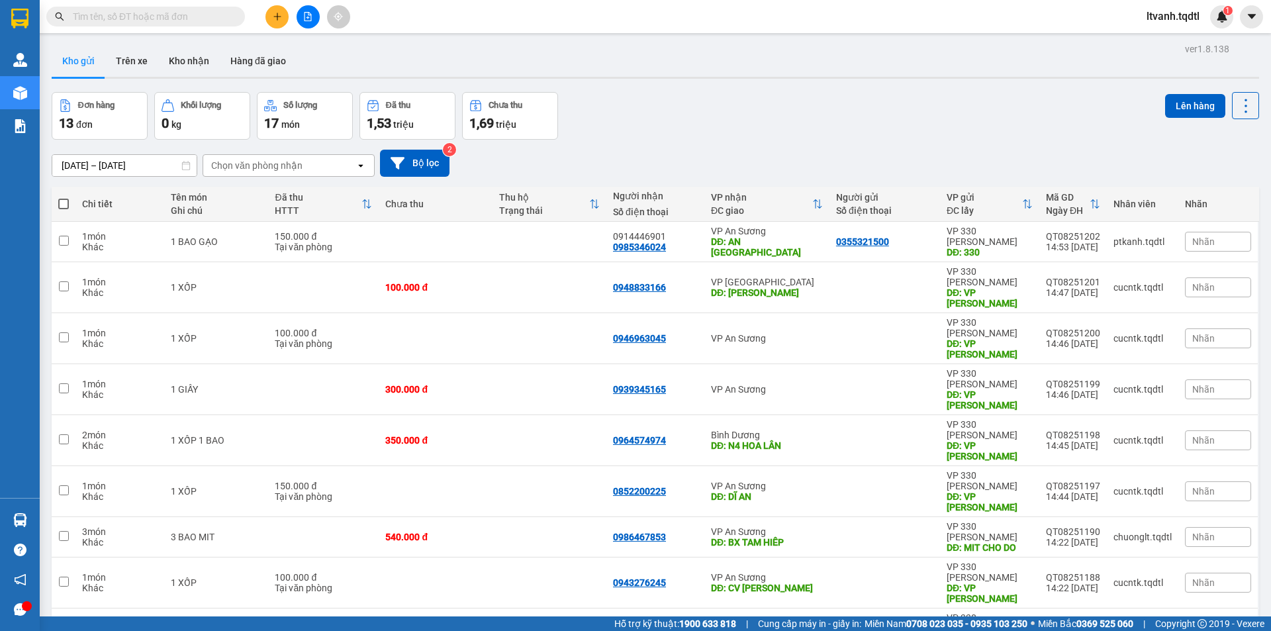 Image resolution: width=1271 pixels, height=631 pixels. What do you see at coordinates (165, 123) in the screenshot?
I see `span: 0` at bounding box center [165, 123].